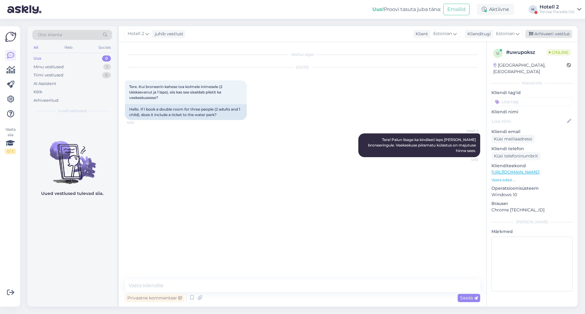 This screenshot has height=314, width=585. Describe the element at coordinates (37, 59) in the screenshot. I see `div: Uus` at that location.